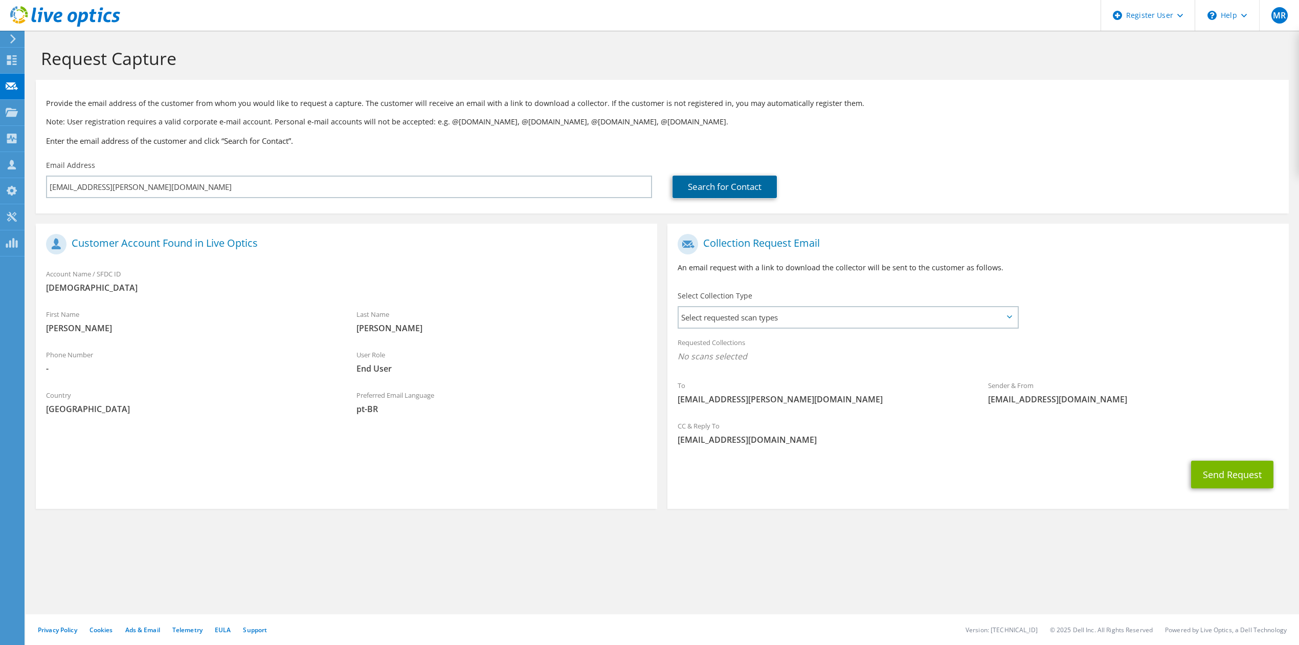  I want to click on li: © 2025 Dell Inc. All Rights Reserved, so click(1101, 629).